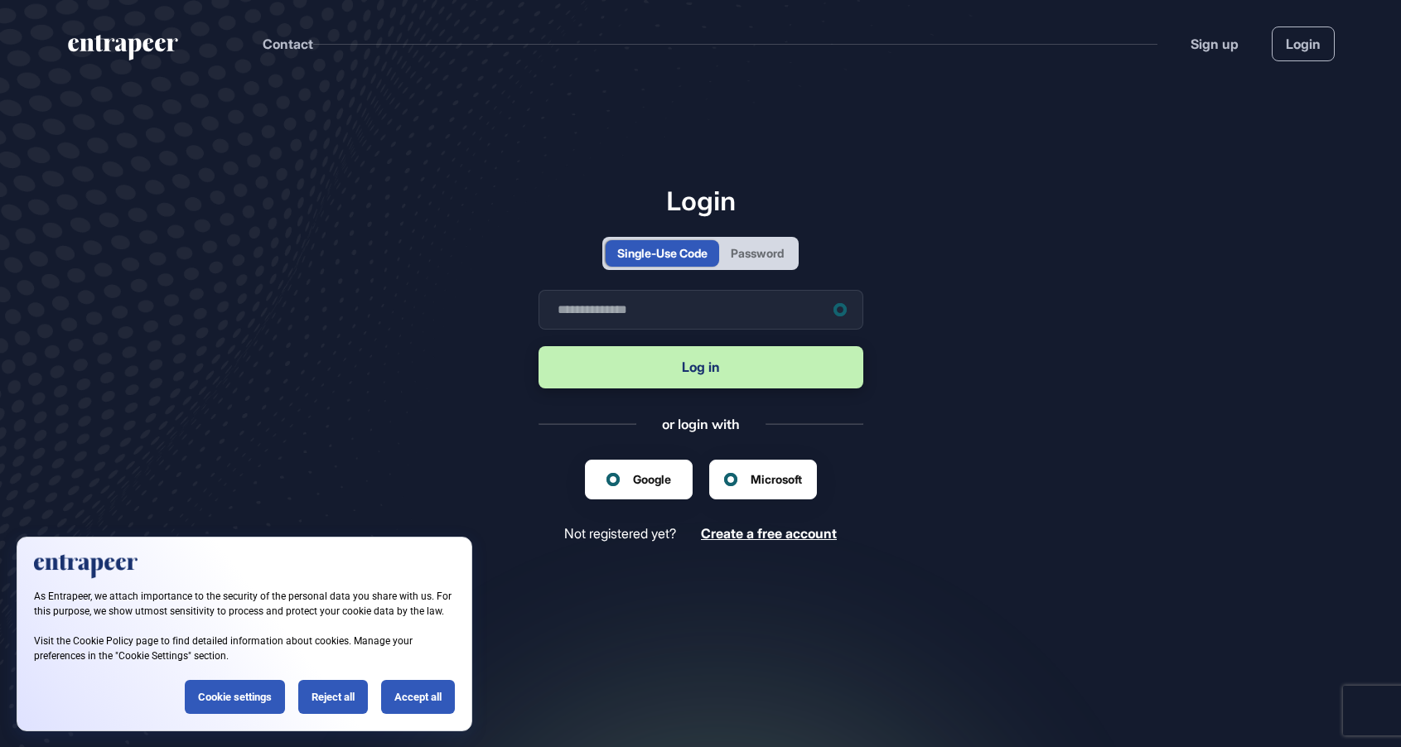 This screenshot has width=1401, height=747. Describe the element at coordinates (1303, 44) in the screenshot. I see `a: Login` at that location.